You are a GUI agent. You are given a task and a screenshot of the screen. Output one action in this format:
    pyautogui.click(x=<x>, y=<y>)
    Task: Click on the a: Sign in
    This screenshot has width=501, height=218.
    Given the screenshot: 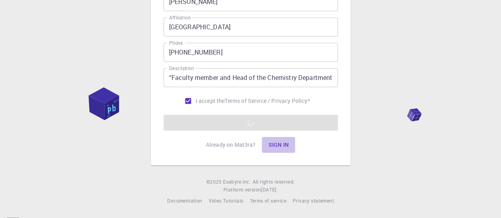 What is the action you would take?
    pyautogui.click(x=278, y=145)
    